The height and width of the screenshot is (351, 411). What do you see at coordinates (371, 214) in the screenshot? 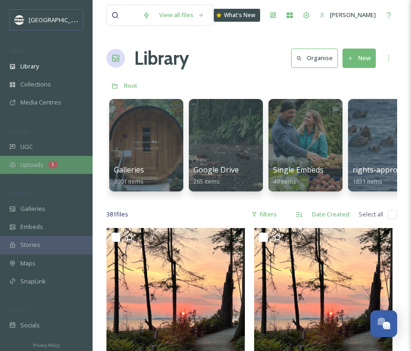
I see `span: Select all` at bounding box center [371, 214].